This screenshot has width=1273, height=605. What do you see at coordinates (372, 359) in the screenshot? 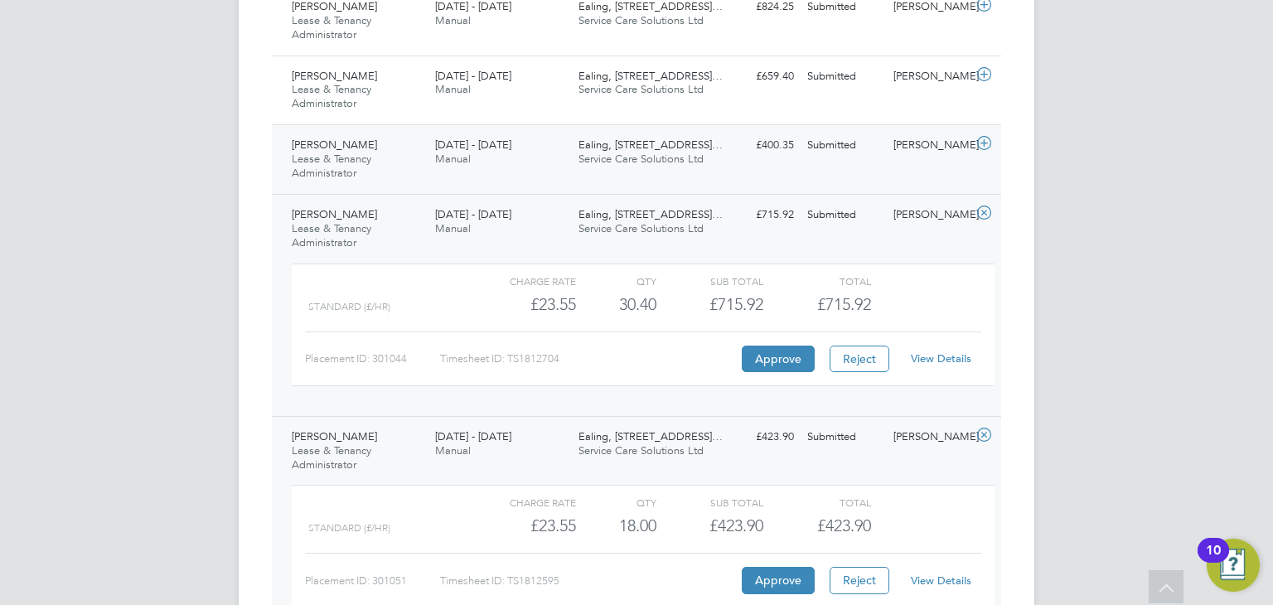
I see `div: Placement ID: 301044` at bounding box center [372, 359].